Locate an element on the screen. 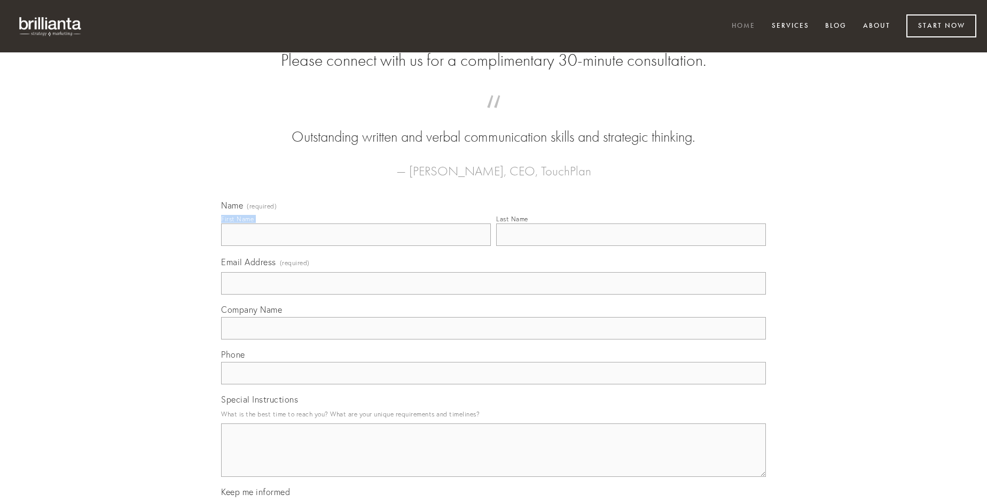 The image size is (987, 502). div: Last Name is located at coordinates (512, 218).